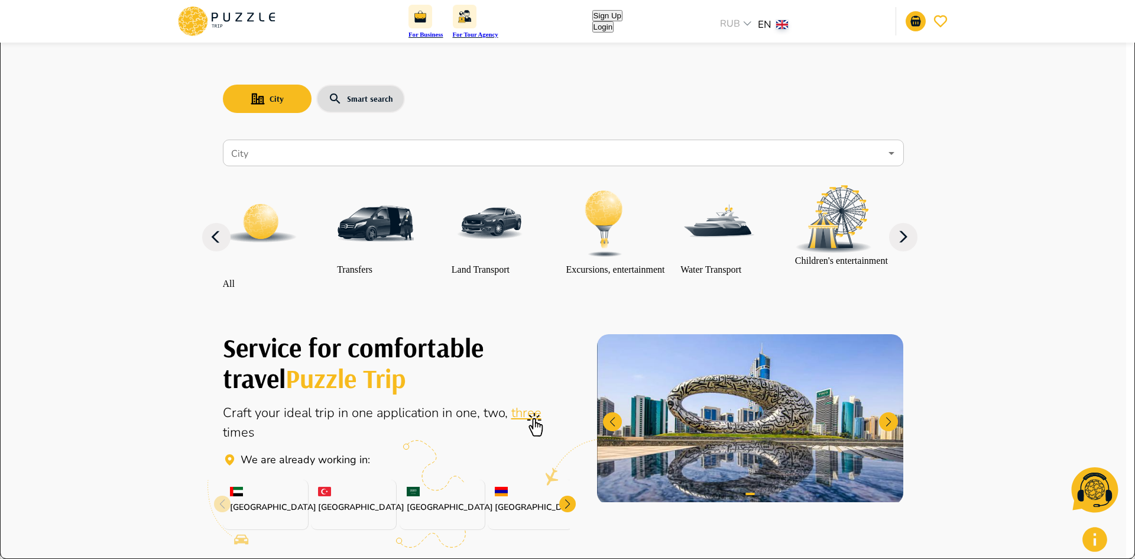  Describe the element at coordinates (490, 270) in the screenshot. I see `p: Land Transport` at that location.